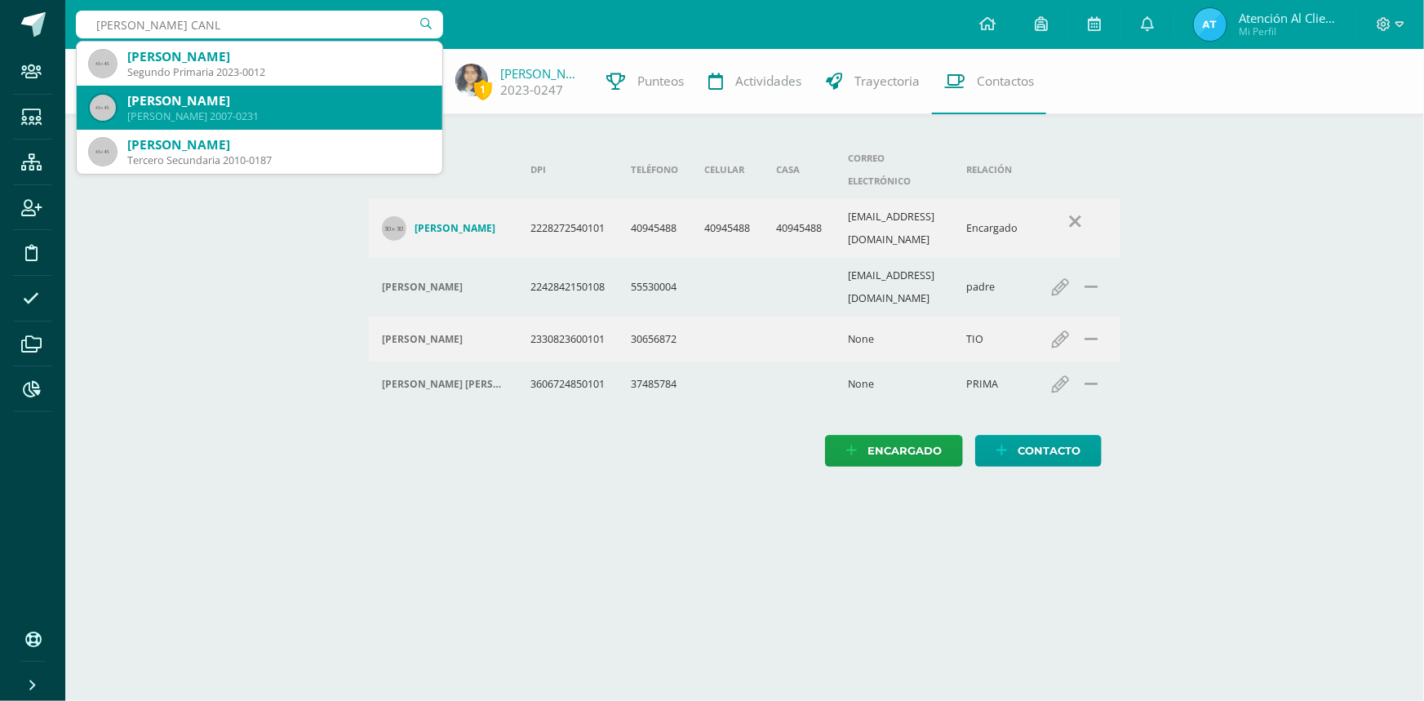  What do you see at coordinates (1288, 31) in the screenshot?
I see `span: Mi Perfil` at bounding box center [1288, 31].